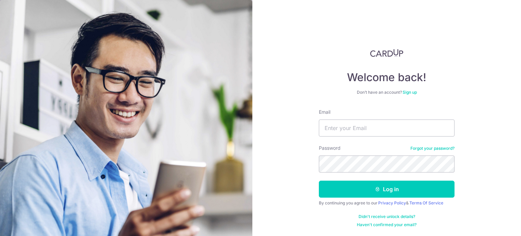 This screenshot has width=521, height=236. What do you see at coordinates (330, 148) in the screenshot?
I see `label: Password` at bounding box center [330, 148].